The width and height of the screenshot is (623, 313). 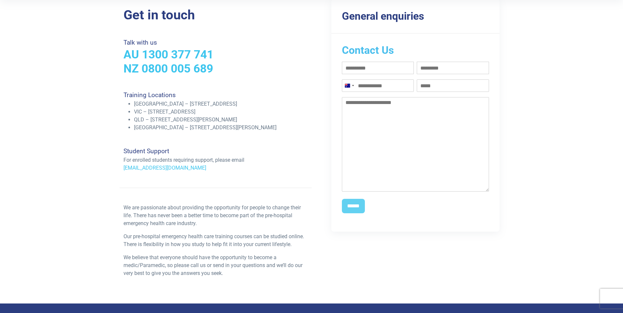 I want to click on p: For enrolled students requiring support, please email, so click(x=215, y=160).